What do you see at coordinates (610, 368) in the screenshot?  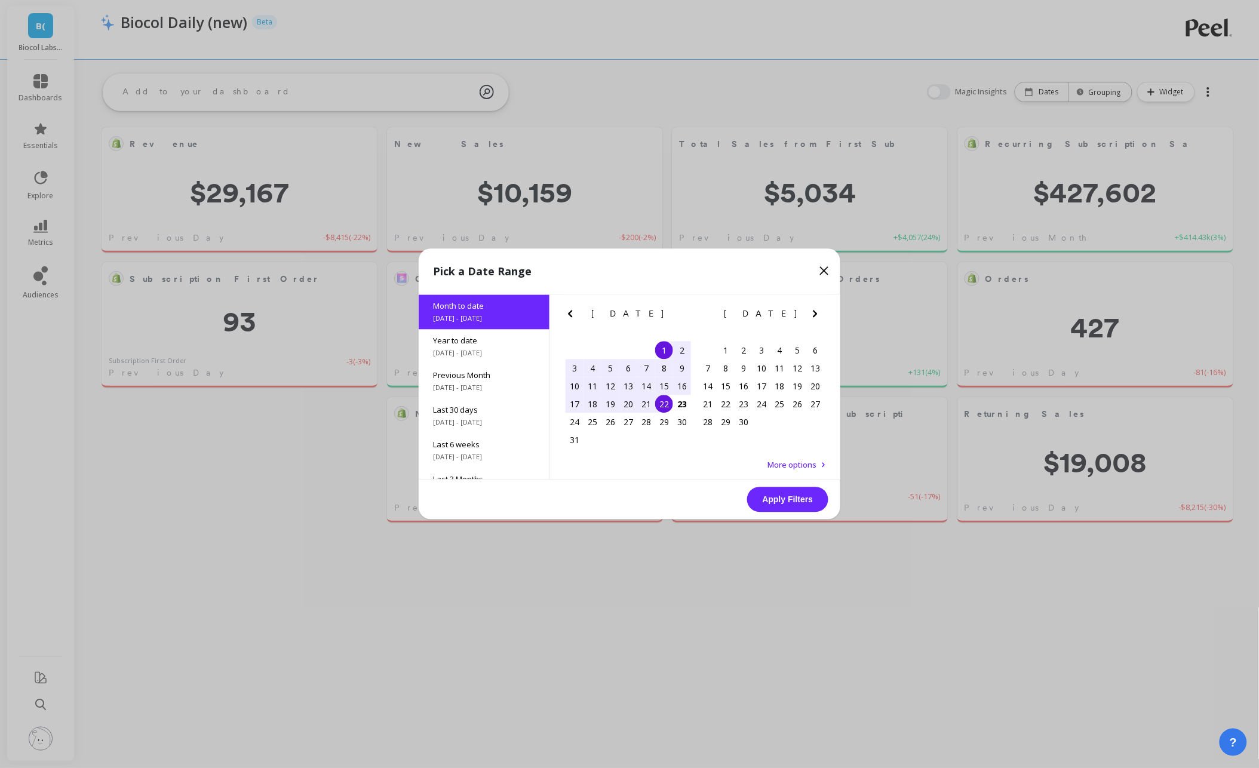 I see `div: Choose Tuesday, August 5th, 2025` at bounding box center [610, 368].